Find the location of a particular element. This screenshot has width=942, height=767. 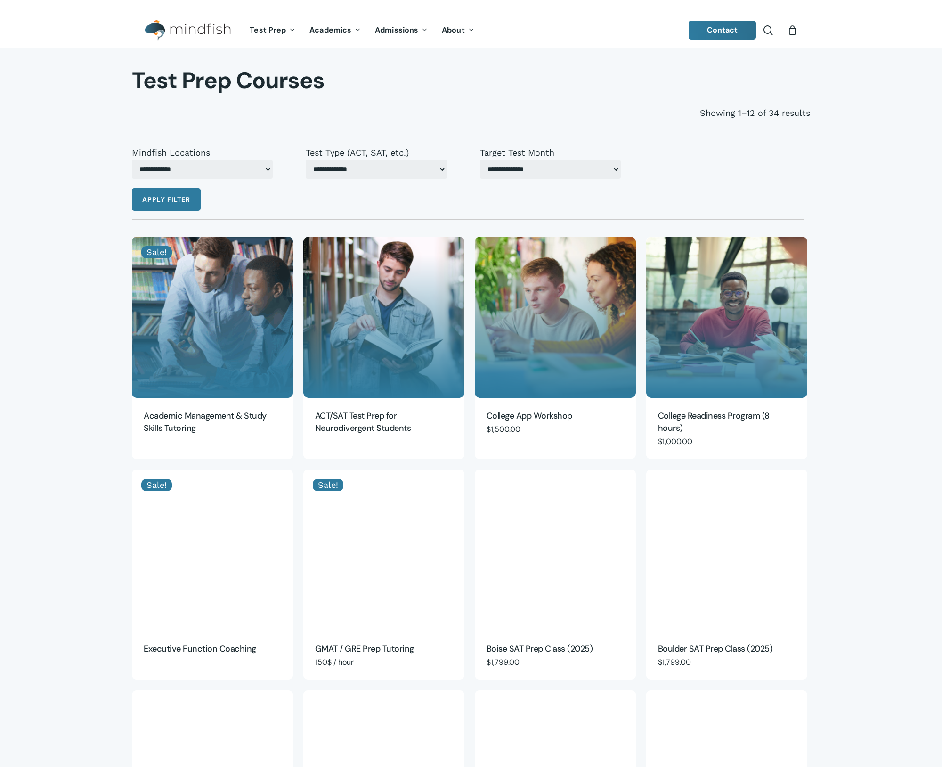

img: Teacher working with male teenage pupil at computer is located at coordinates (213, 317).